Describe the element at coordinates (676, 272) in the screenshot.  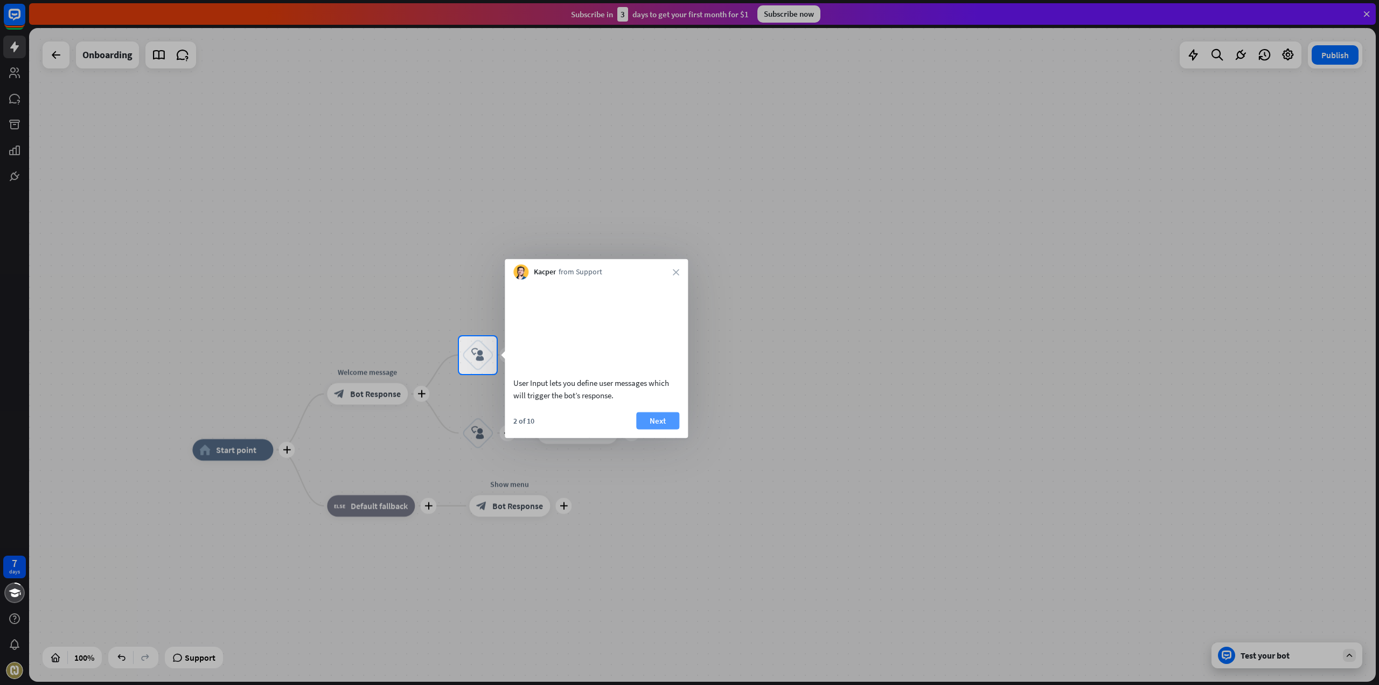
I see `i: close` at that location.